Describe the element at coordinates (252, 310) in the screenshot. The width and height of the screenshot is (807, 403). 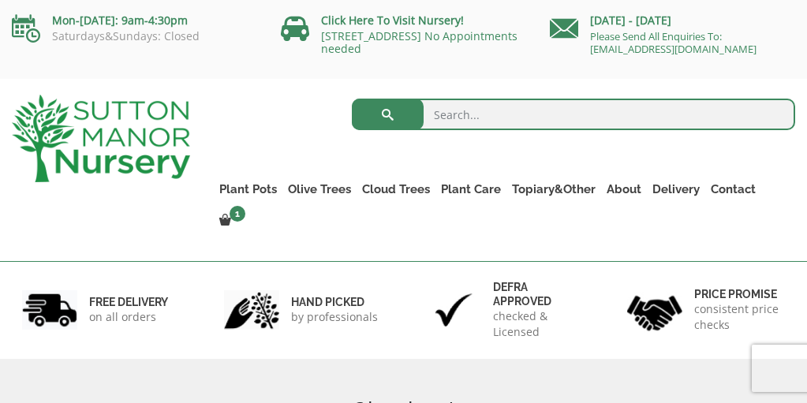
I see `img: 2.jpg` at that location.